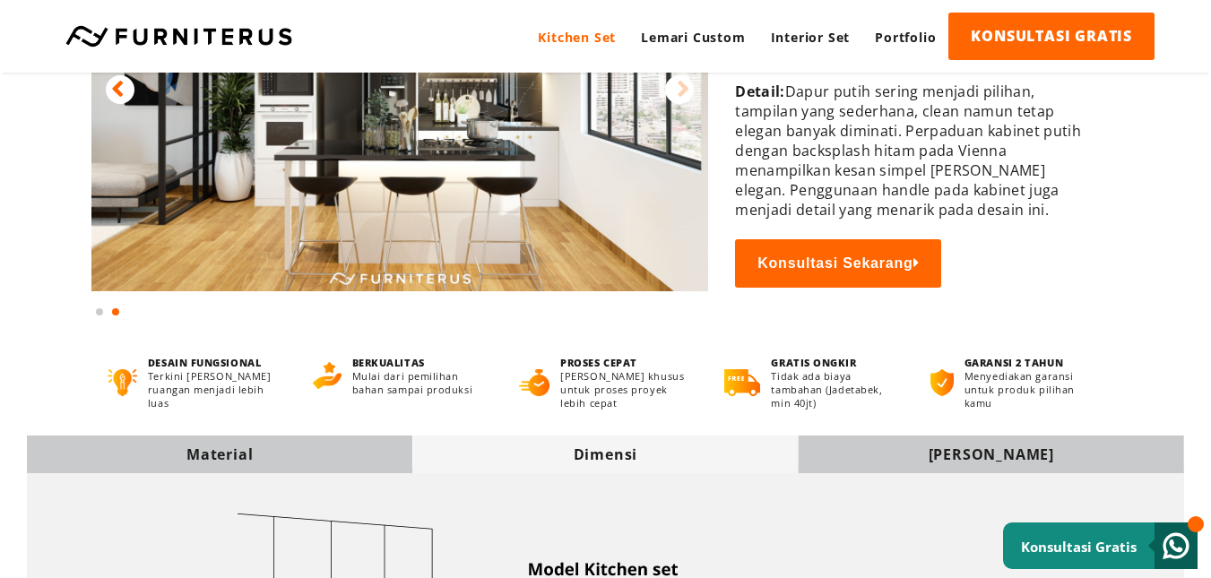  What do you see at coordinates (693, 37) in the screenshot?
I see `a: Lemari Custom` at bounding box center [693, 37].